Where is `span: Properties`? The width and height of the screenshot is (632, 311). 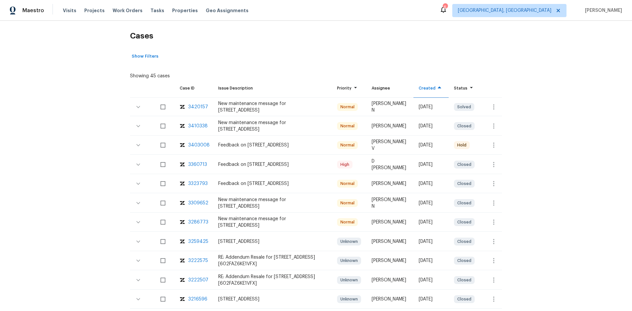 span: Properties is located at coordinates (185, 11).